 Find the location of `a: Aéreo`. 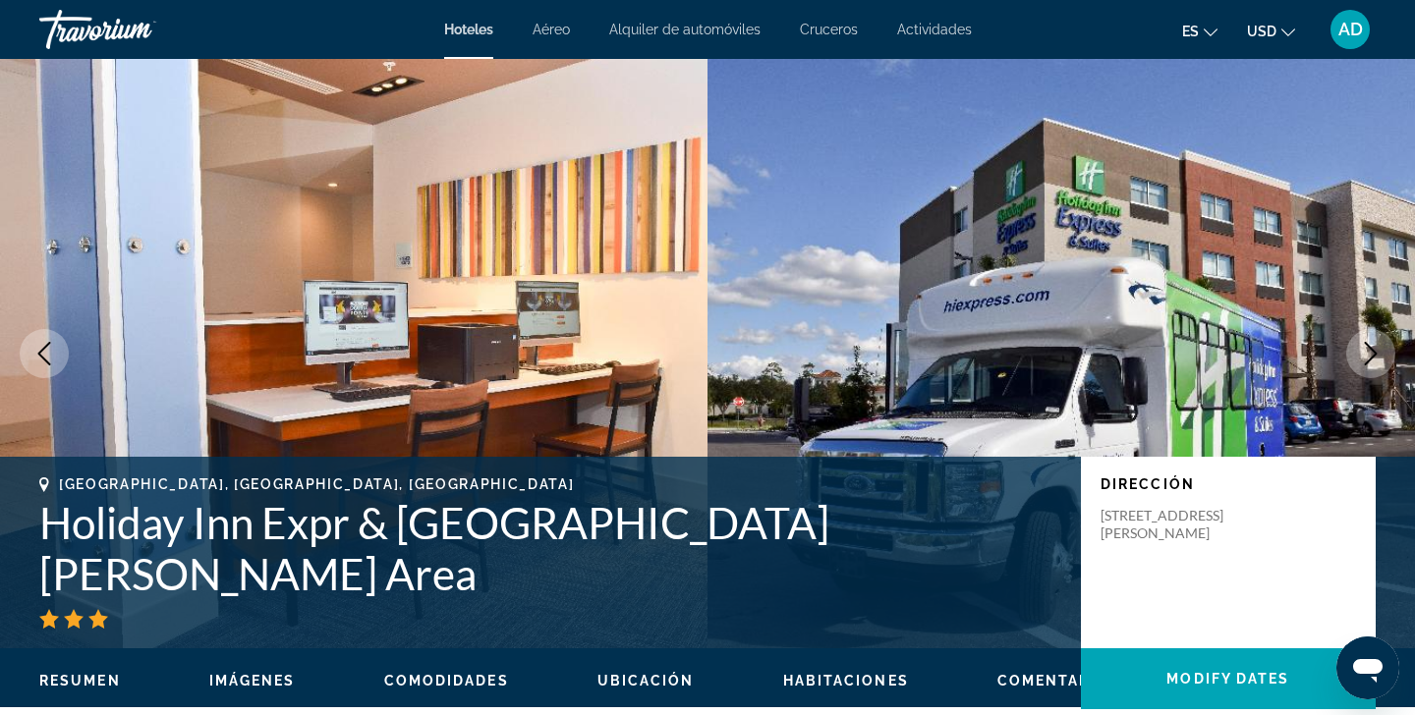

a: Aéreo is located at coordinates (551, 29).